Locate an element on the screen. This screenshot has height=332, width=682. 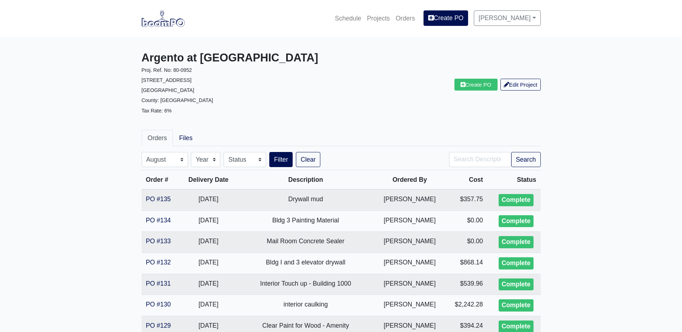
img: boomPO is located at coordinates (163, 18).